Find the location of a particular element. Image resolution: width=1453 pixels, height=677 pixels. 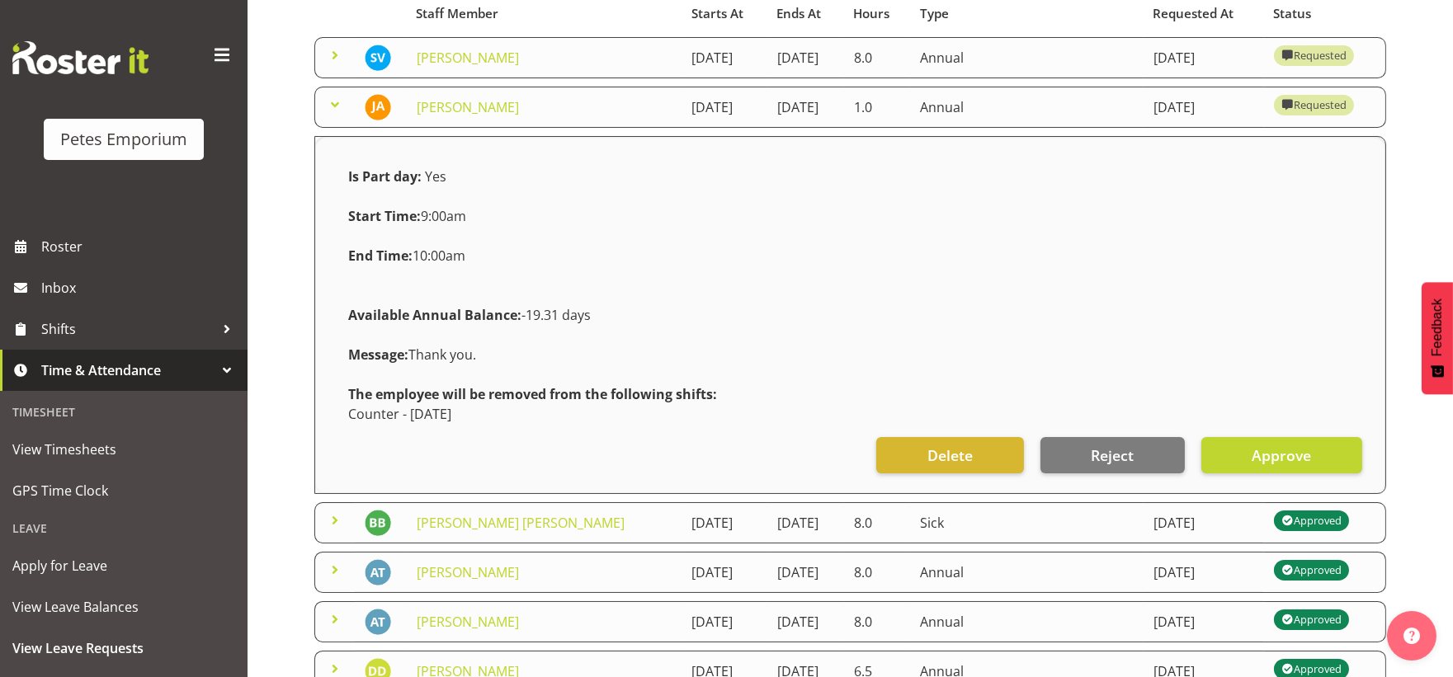

span: 10:00am is located at coordinates (407, 256).